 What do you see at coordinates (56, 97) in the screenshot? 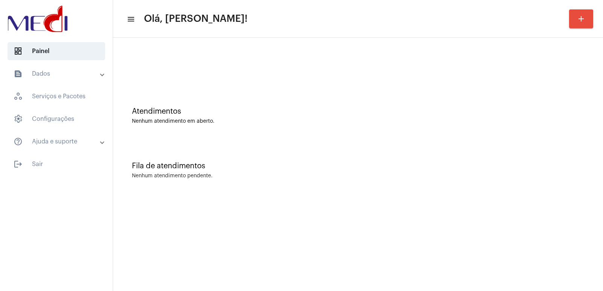
I see `span: Serviços e Pacotes` at bounding box center [56, 97].